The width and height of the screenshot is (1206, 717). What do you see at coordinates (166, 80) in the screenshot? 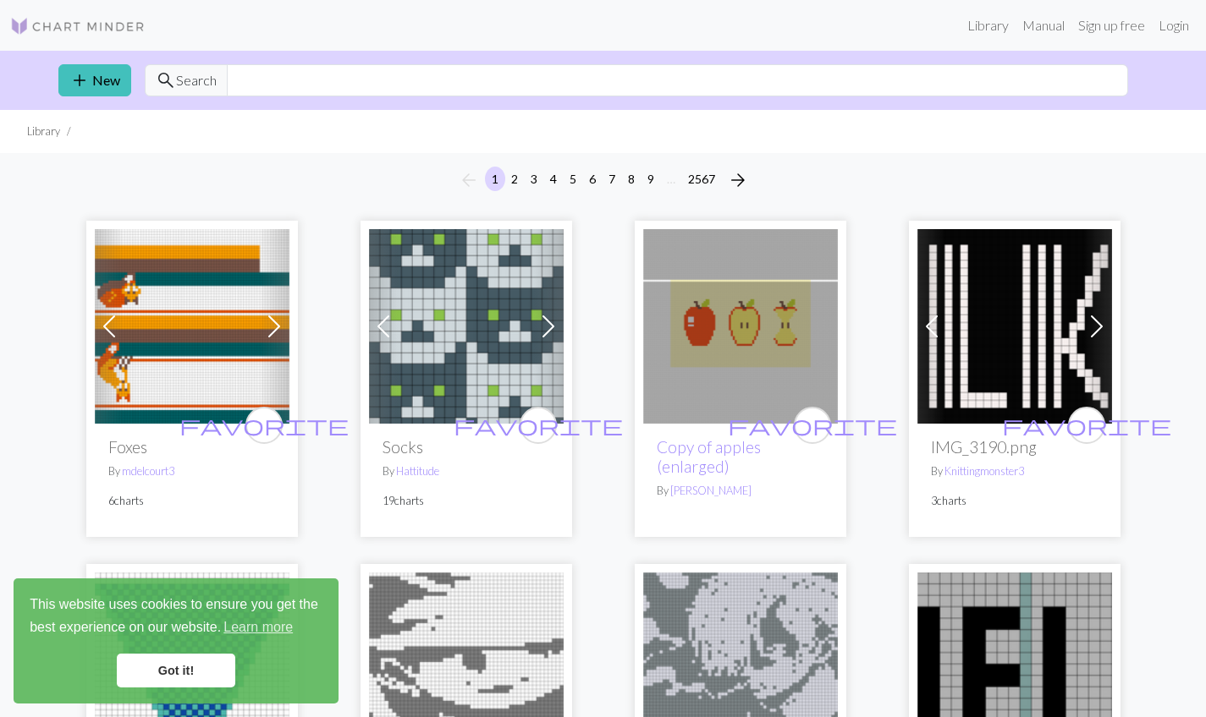
I see `span: search` at bounding box center [166, 80].